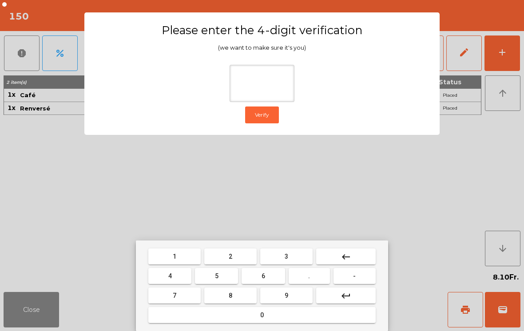 This screenshot has height=331, width=524. Describe the element at coordinates (230, 296) in the screenshot. I see `span: 8` at that location.